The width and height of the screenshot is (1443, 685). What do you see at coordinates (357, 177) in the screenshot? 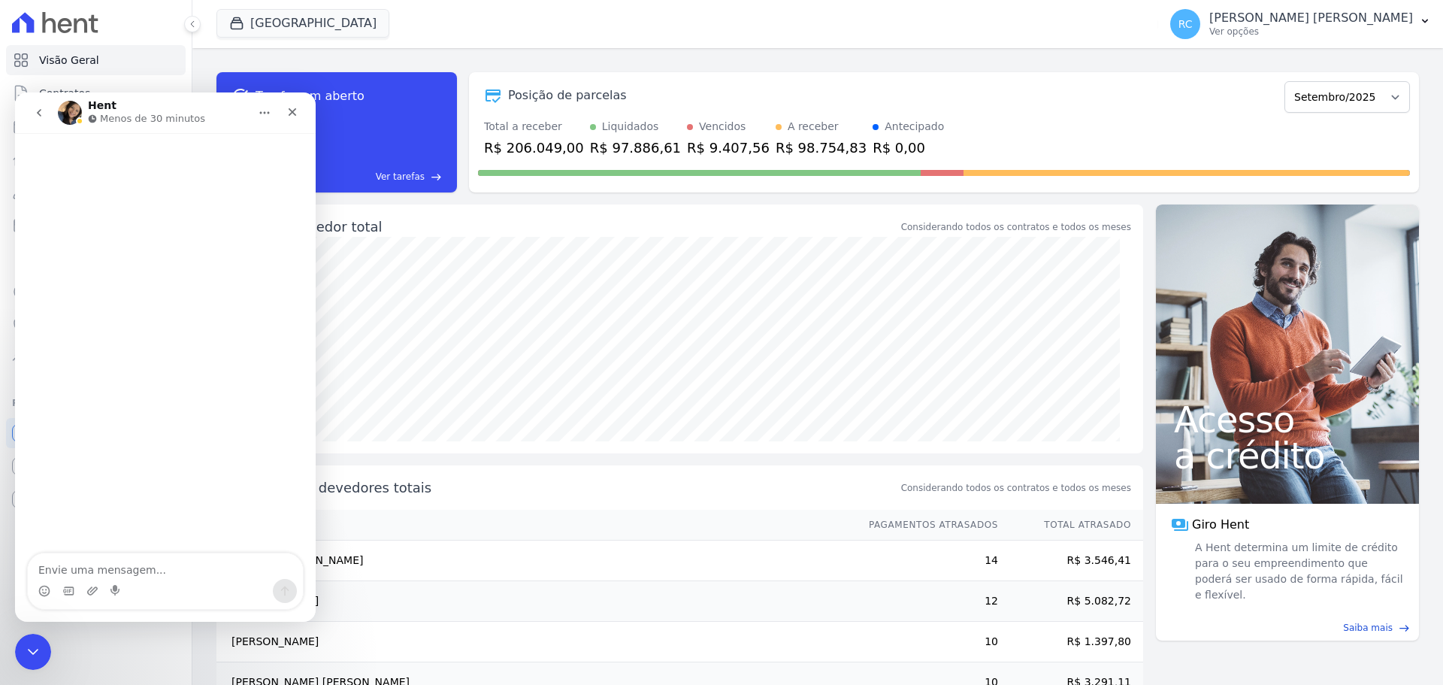
I see `a: Ver tarefas east` at bounding box center [357, 177].